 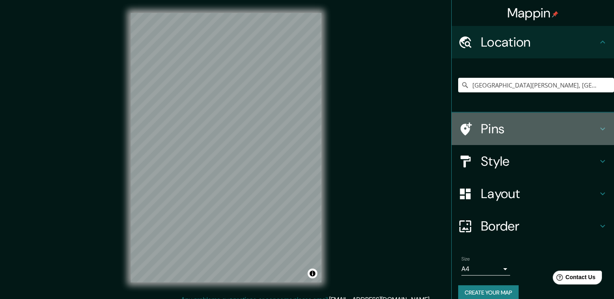 What do you see at coordinates (39, 10) in the screenshot?
I see `span: Contact Us` at bounding box center [39, 10].